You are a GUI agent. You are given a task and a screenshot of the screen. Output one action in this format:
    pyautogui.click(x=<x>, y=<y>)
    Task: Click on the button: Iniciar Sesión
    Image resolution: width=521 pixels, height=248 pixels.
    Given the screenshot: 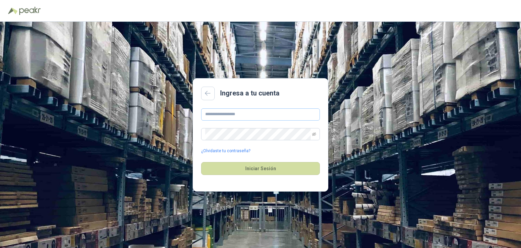 What is the action you would take?
    pyautogui.click(x=261, y=168)
    